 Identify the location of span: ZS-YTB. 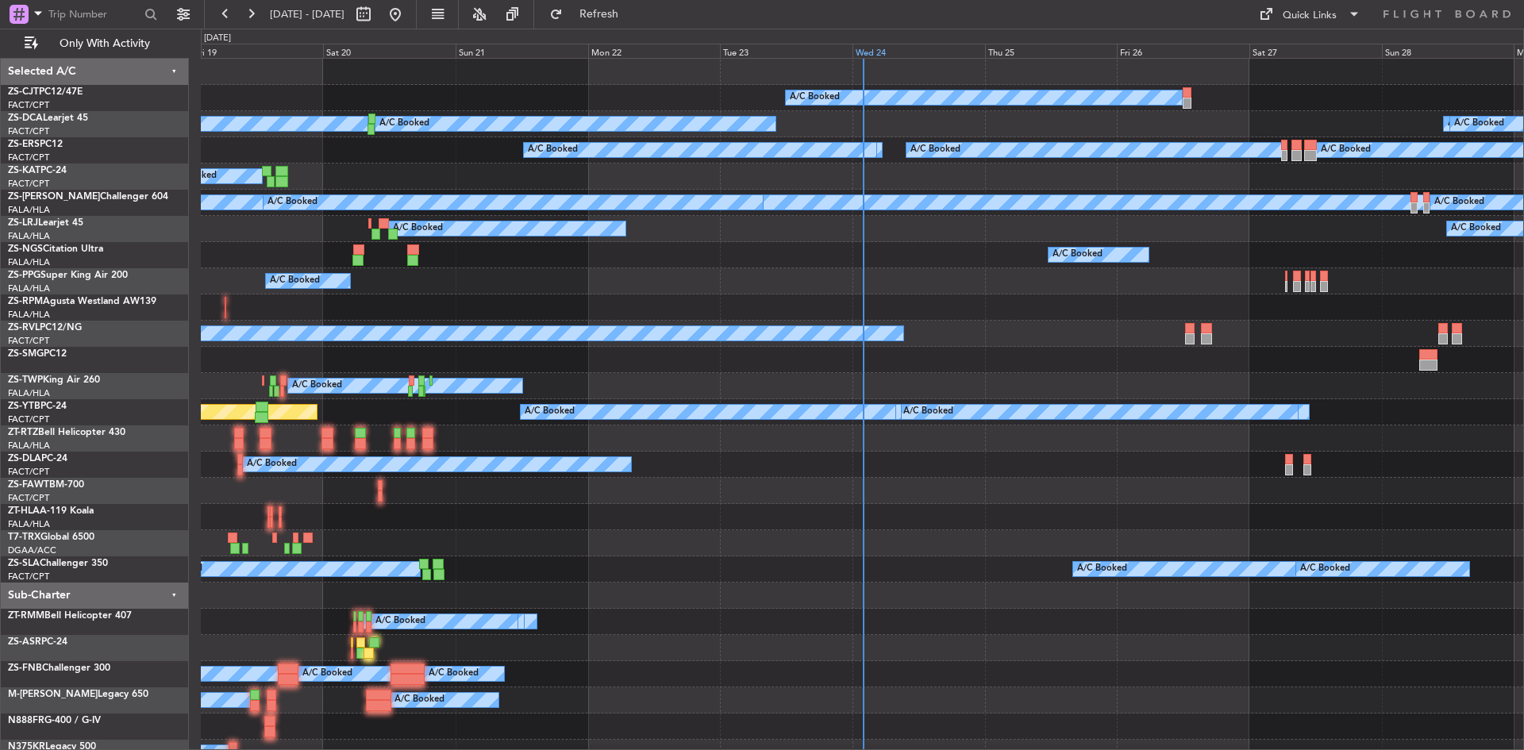
(24, 406).